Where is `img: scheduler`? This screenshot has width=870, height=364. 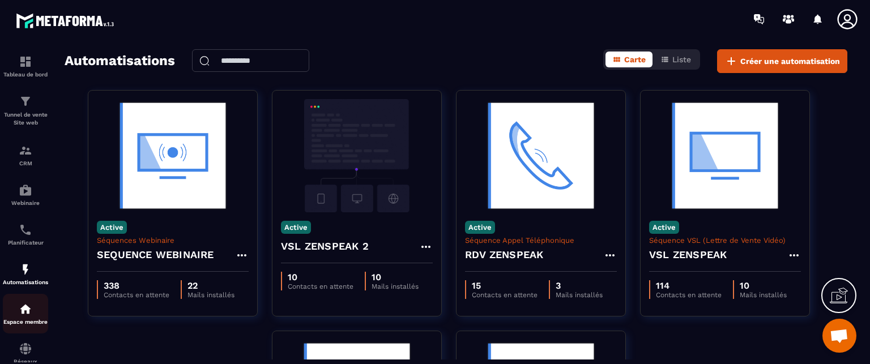 img: scheduler is located at coordinates (25, 230).